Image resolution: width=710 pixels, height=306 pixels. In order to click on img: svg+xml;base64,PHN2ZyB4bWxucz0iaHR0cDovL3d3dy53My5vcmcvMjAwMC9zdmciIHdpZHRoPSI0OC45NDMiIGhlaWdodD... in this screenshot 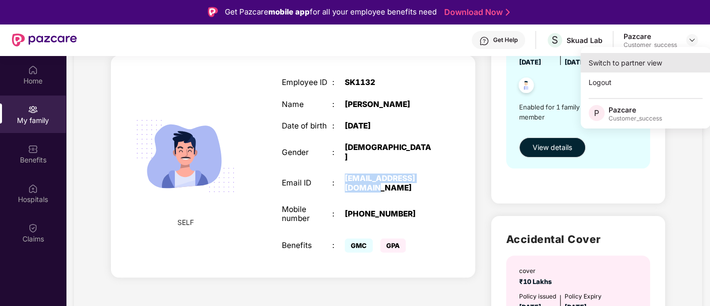, I will do `click(526, 86)`.